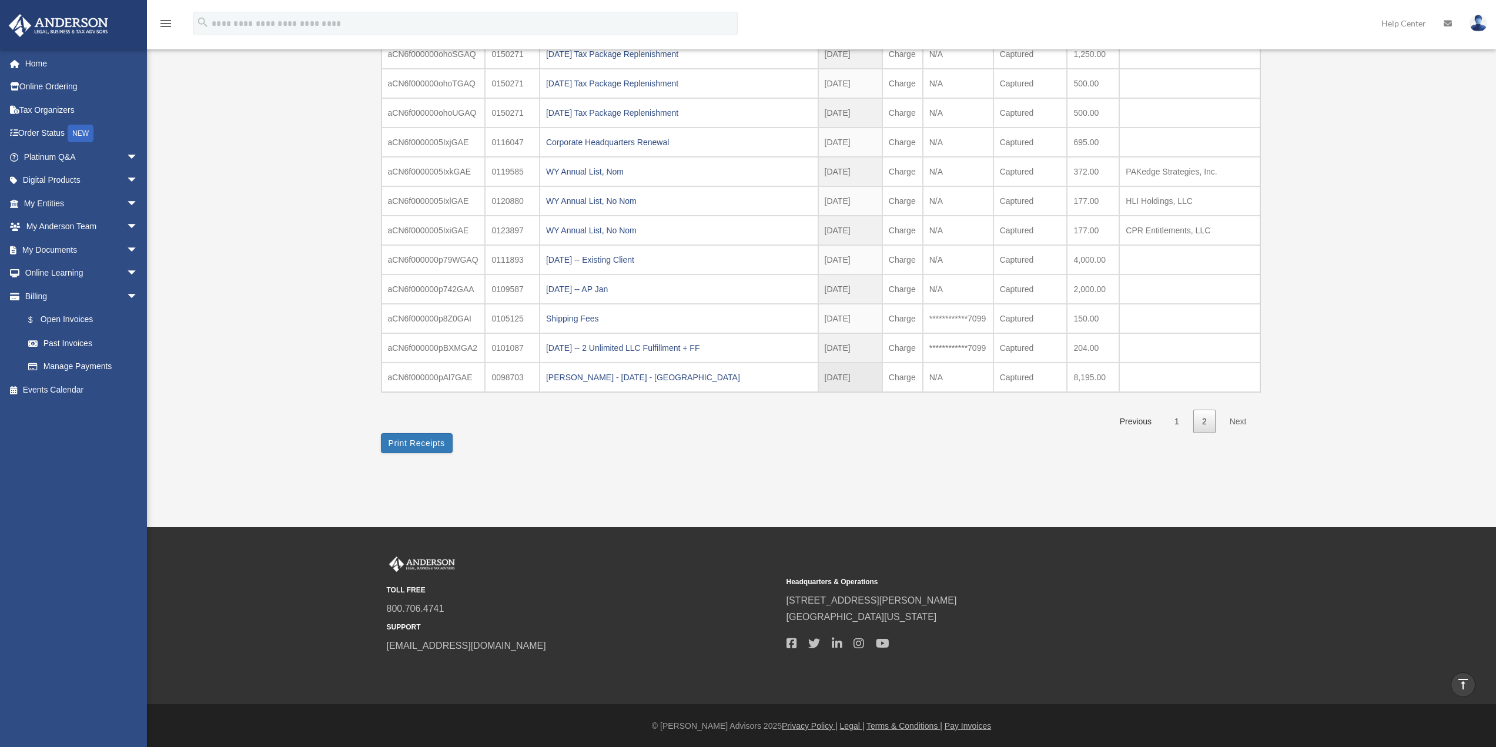 This screenshot has height=747, width=1496. Describe the element at coordinates (512, 377) in the screenshot. I see `td: 0098703` at that location.